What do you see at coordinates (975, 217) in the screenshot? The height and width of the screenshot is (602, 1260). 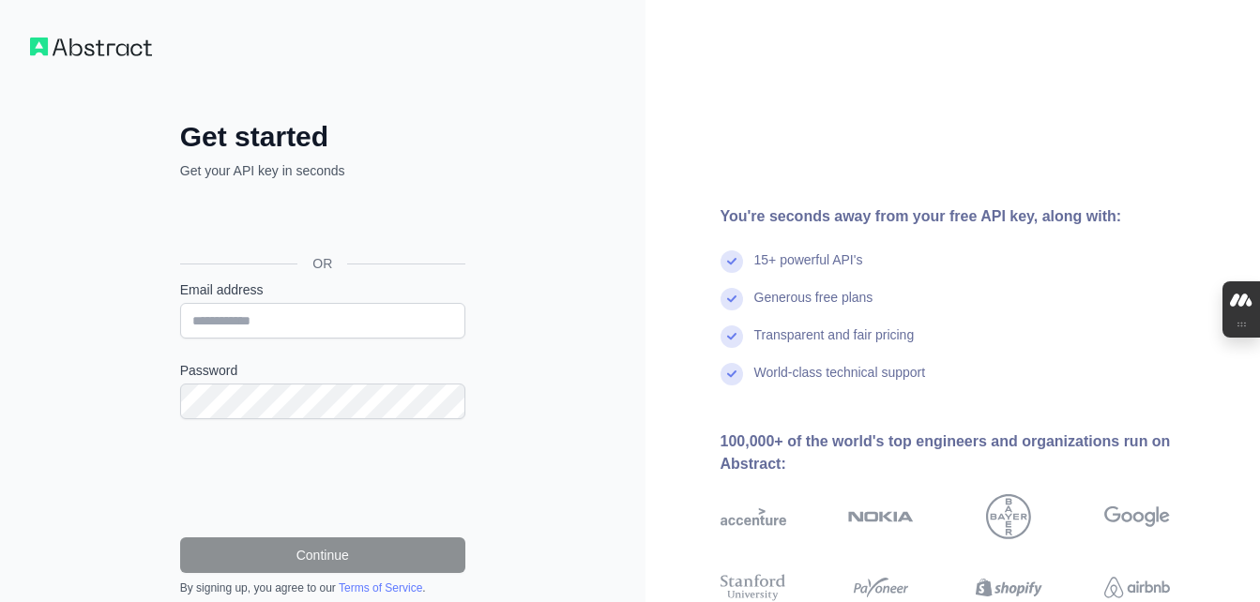 I see `div: You're seconds away from your free API key, along with:` at bounding box center [975, 217].